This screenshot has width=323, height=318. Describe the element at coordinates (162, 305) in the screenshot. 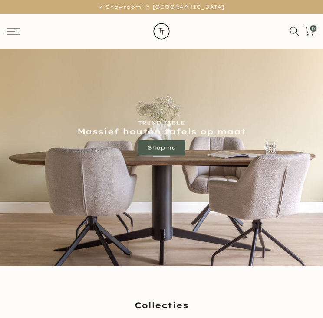

I see `span: Collecties` at that location.